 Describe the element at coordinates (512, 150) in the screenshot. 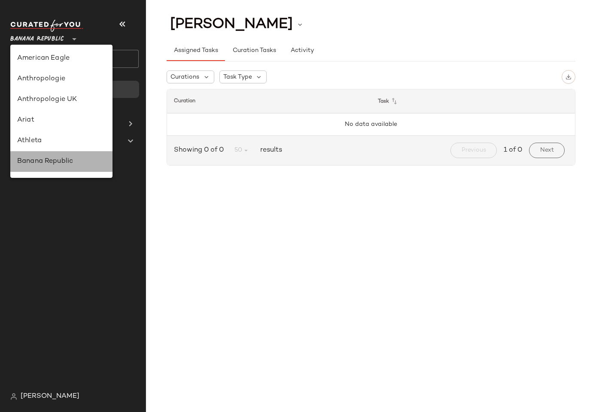

I see `span: 1 of 0` at that location.